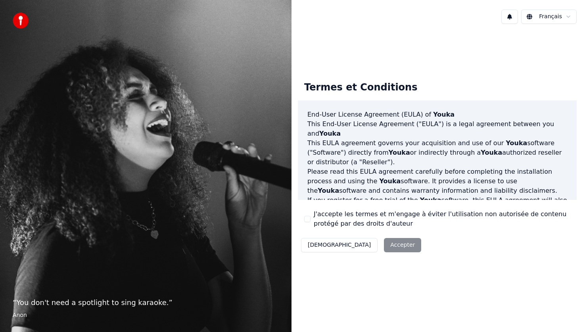  I want to click on label: J'accepte les termes et m'engage à éviter l'utilisation non autorisée de contenu protégé par des ..., so click(442, 219).